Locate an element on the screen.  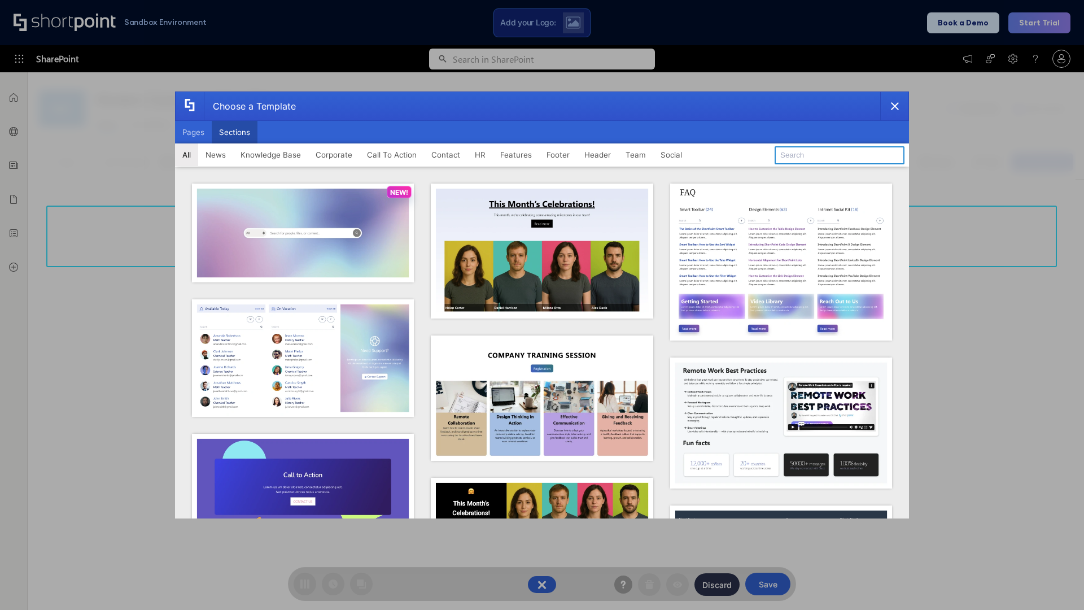
button: Contact is located at coordinates (446, 155).